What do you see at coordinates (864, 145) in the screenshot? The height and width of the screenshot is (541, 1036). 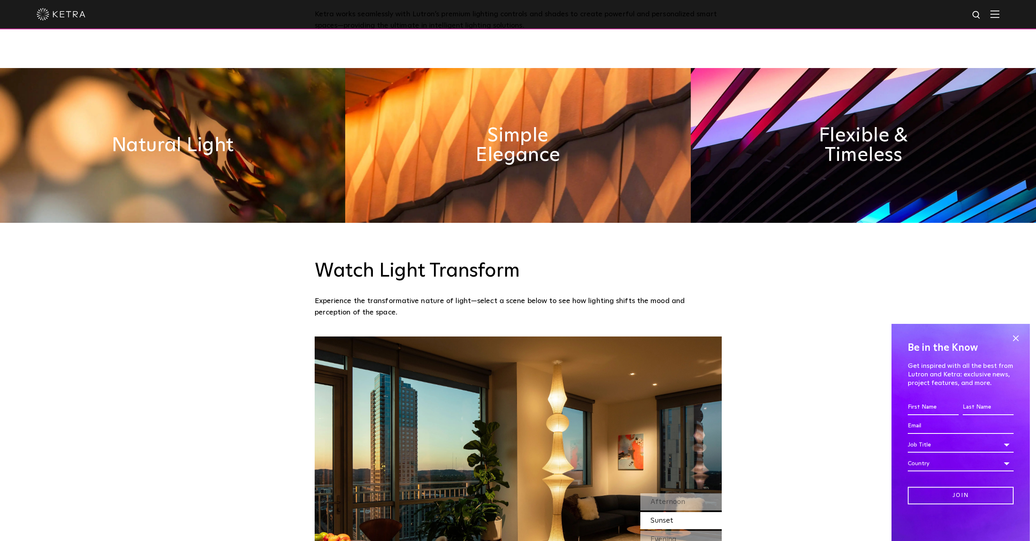 I see `img: flexible_timeless_ketra` at bounding box center [864, 145].